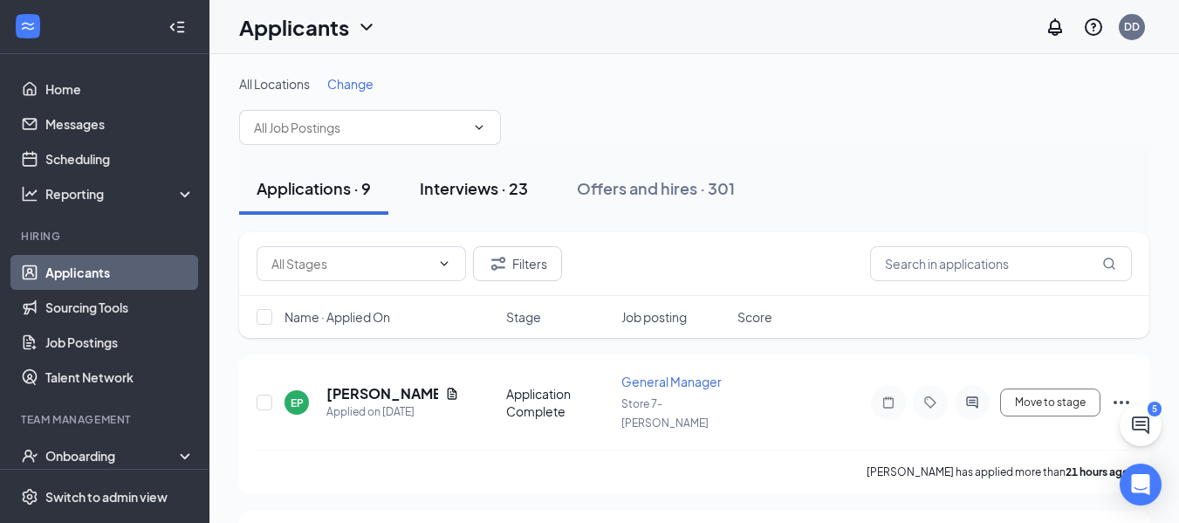  What do you see at coordinates (360, 127) in the screenshot?
I see `input: All Job Postings` at bounding box center [360, 127].